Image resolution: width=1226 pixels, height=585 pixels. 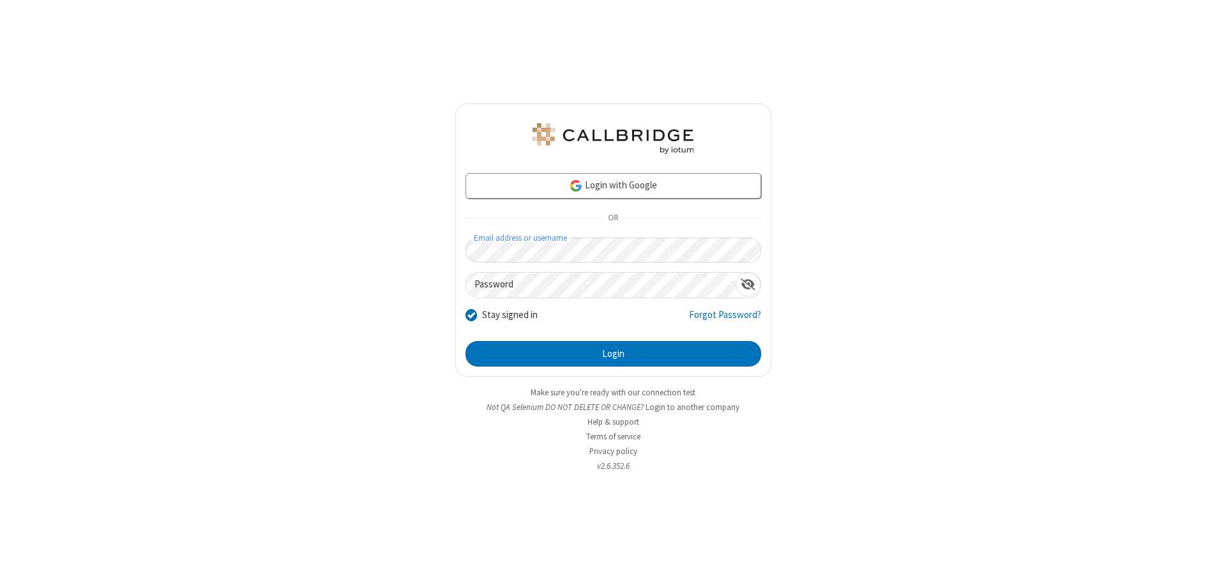 I want to click on li: Not QA Selenium DO NOT DELETE OR CHANGE?, so click(x=613, y=407).